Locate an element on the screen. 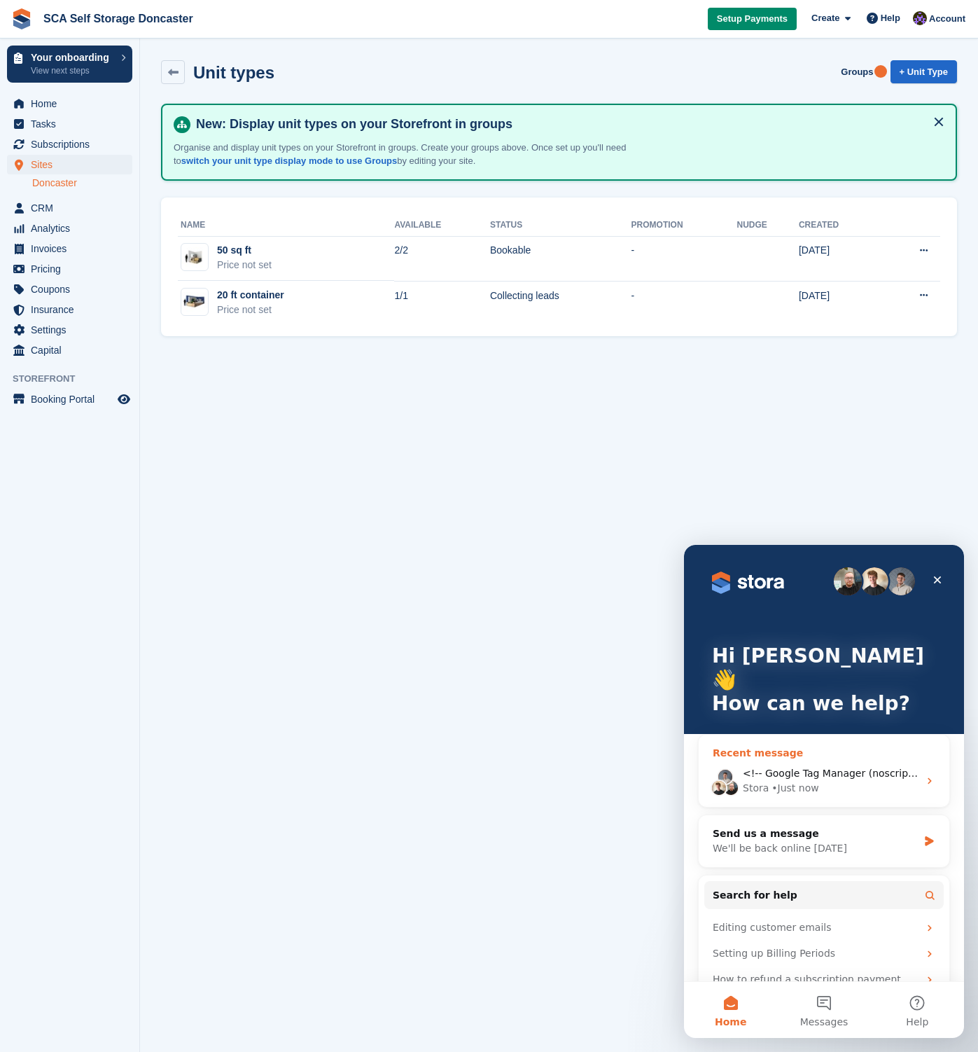 The image size is (978, 1052). h4: New: Display unit types on your Storefront in groups is located at coordinates (567, 124).